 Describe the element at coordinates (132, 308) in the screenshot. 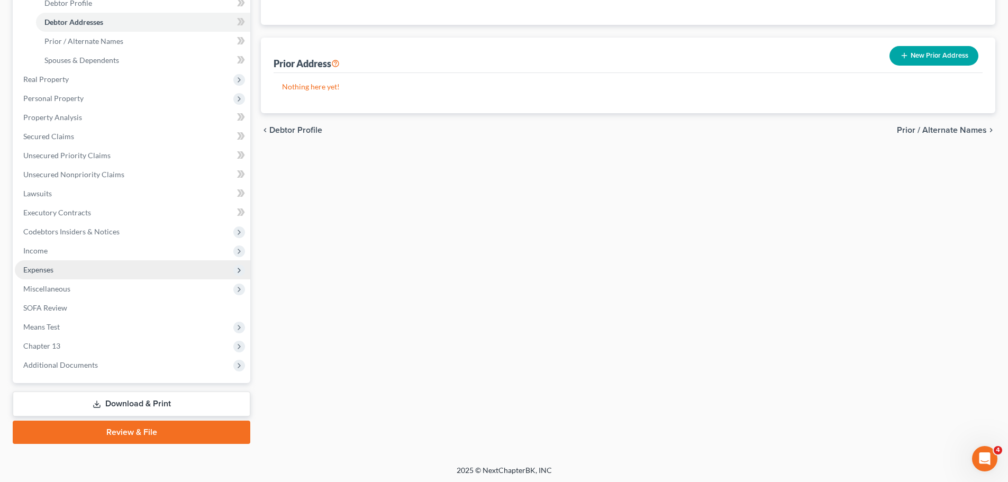

I see `a: SOFA Review` at that location.